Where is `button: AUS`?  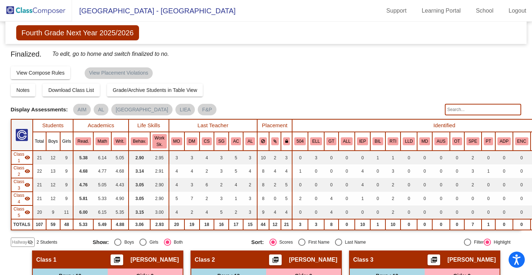
button: AUS is located at coordinates (441, 141).